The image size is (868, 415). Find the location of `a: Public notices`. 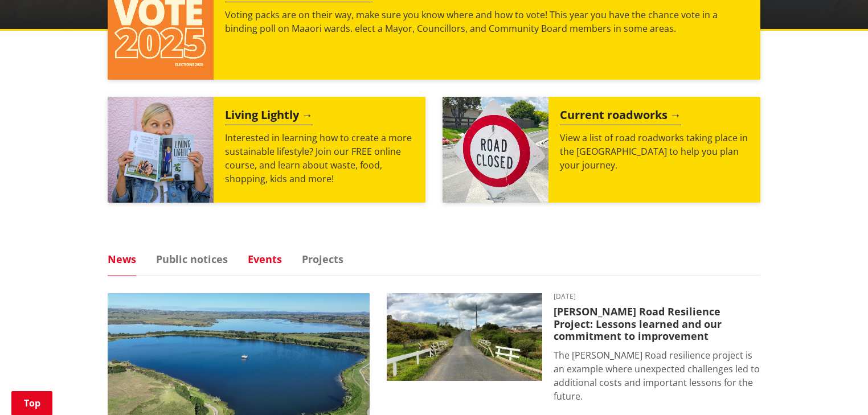

a: Public notices is located at coordinates (192, 259).